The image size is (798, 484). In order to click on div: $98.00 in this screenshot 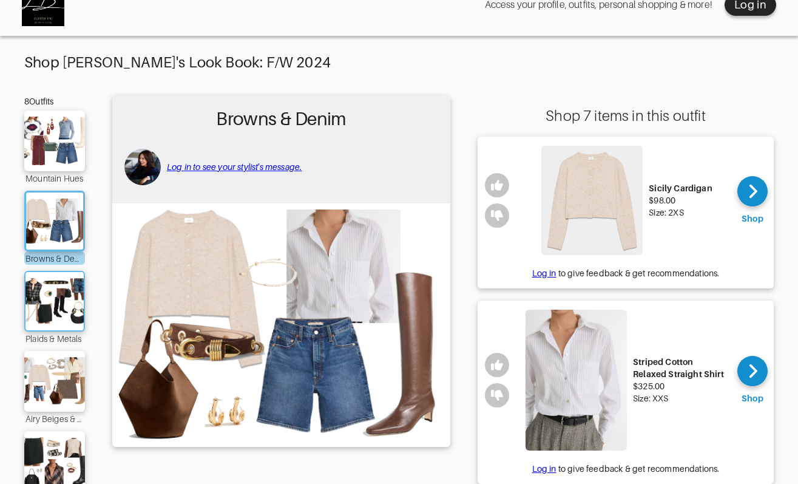, I will do `click(681, 200)`.